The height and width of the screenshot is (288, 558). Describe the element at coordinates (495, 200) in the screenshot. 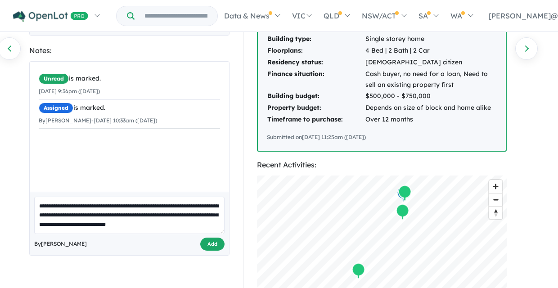

I see `span: Zoom out` at that location.